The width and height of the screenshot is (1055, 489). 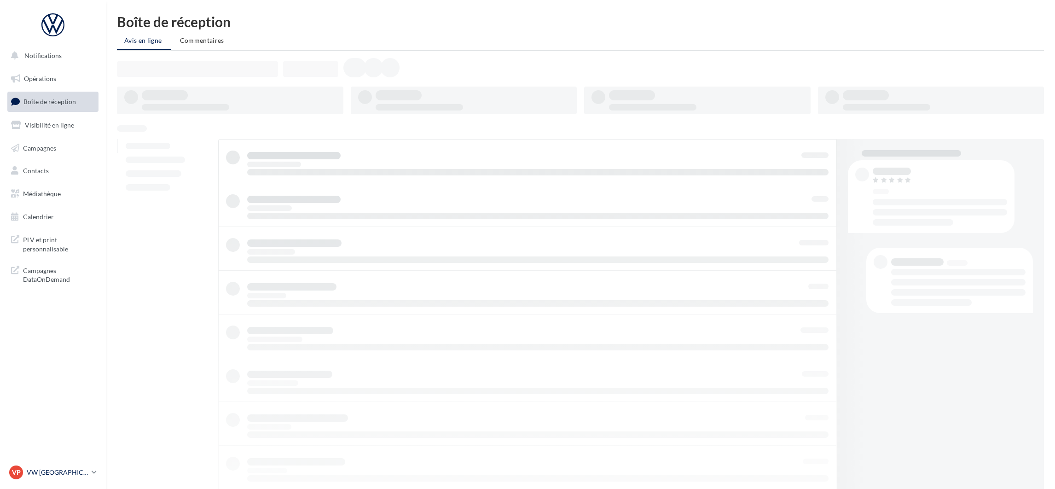 I want to click on a: PLV et print personnalisable, so click(x=53, y=243).